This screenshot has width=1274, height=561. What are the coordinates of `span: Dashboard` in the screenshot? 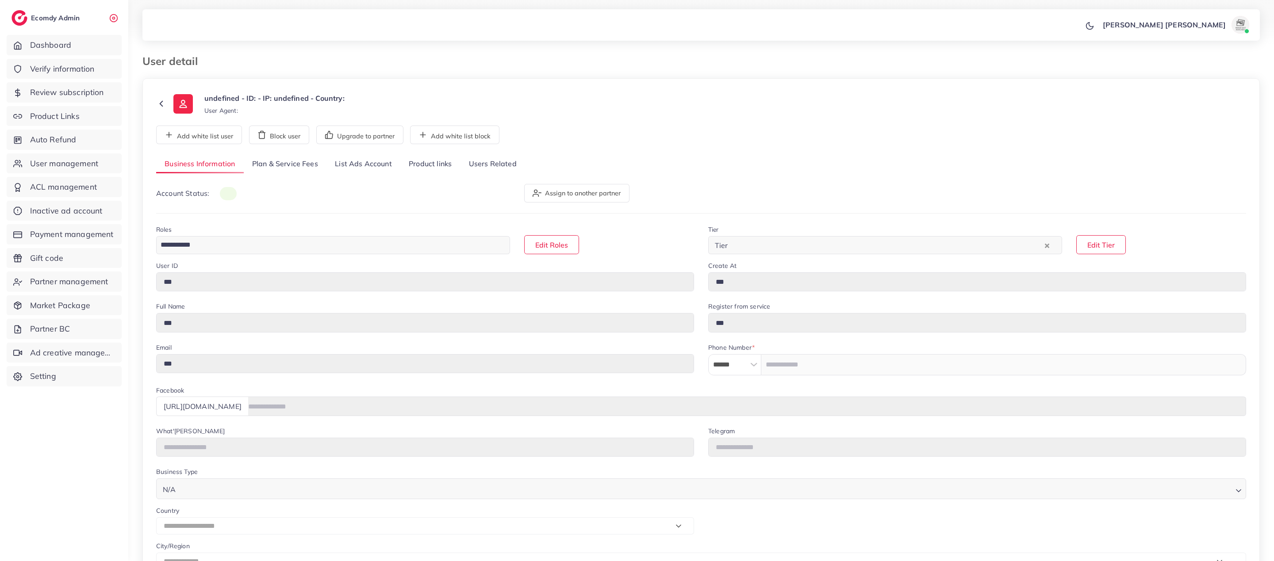 It's located at (50, 45).